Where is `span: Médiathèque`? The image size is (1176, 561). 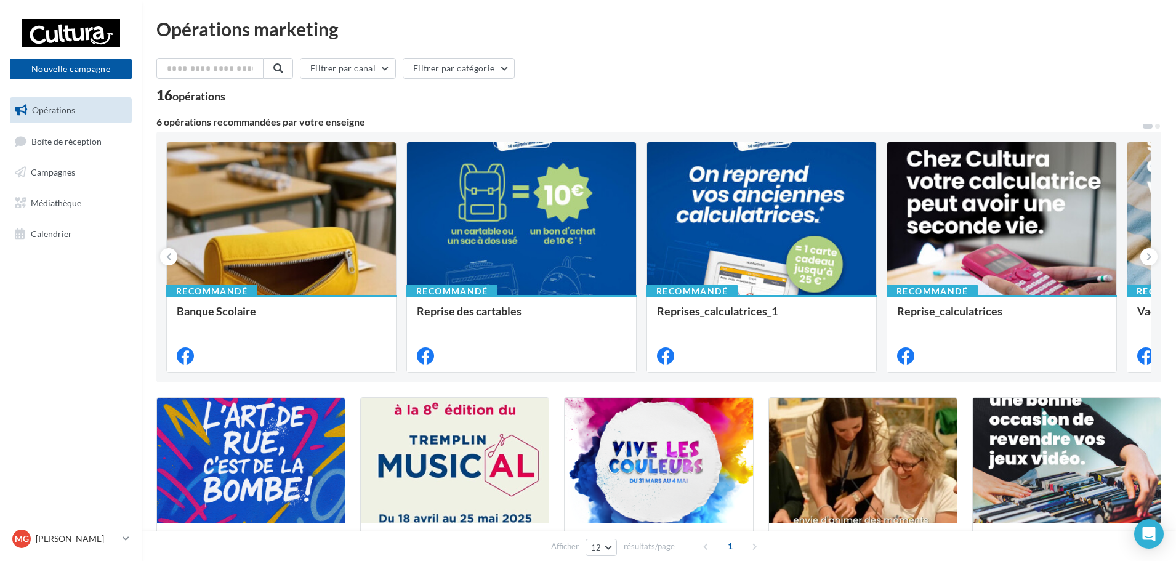 span: Médiathèque is located at coordinates (56, 203).